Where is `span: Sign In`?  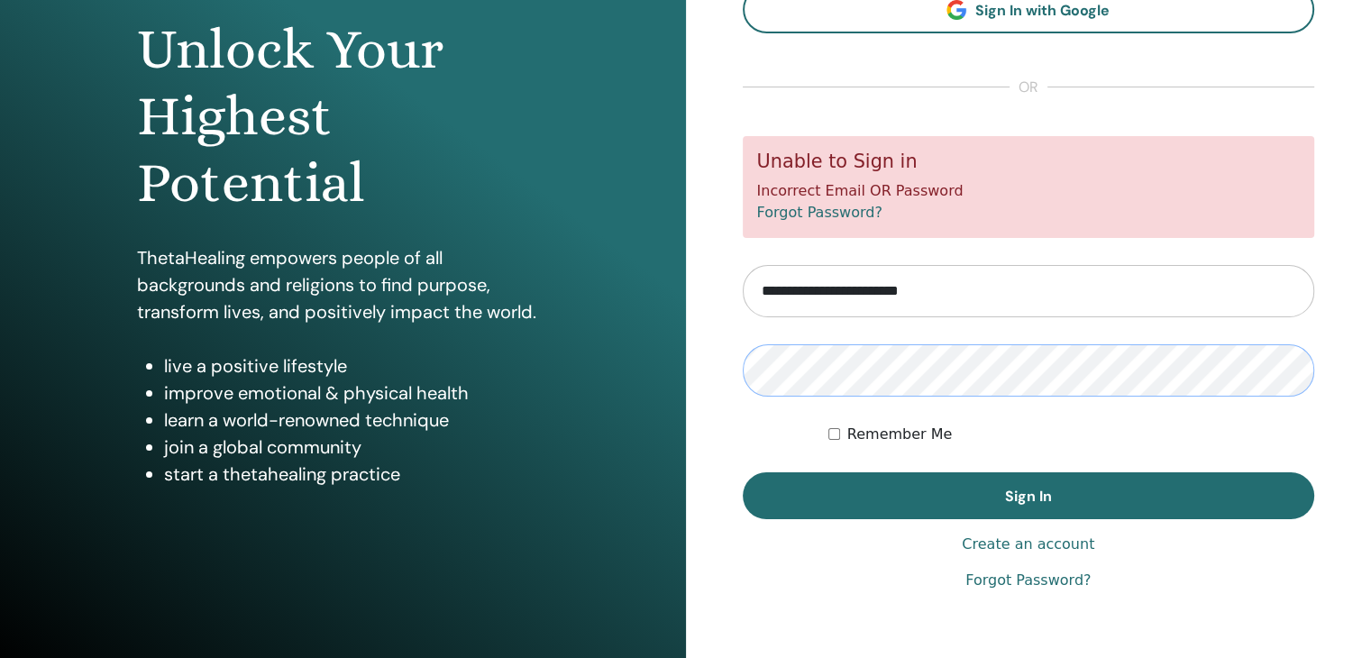 span: Sign In is located at coordinates (1028, 496).